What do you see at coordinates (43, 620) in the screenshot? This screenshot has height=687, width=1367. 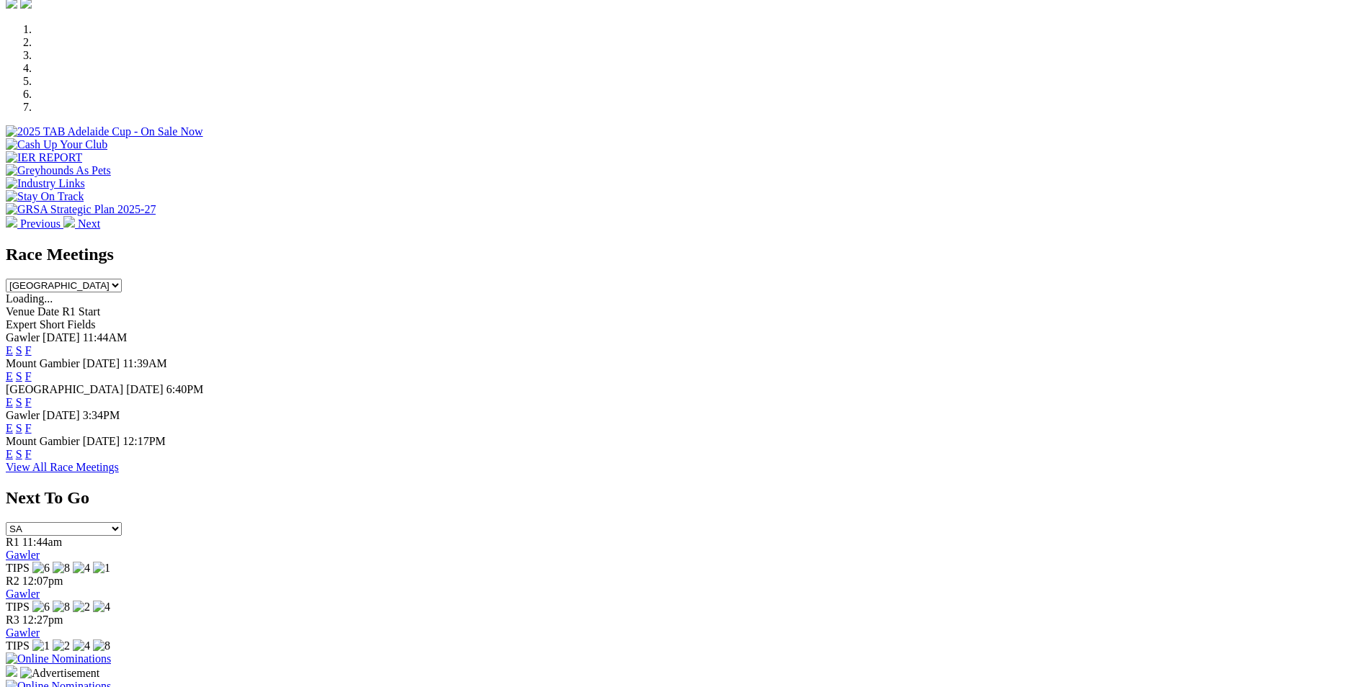 I see `span: 12:27pm` at bounding box center [43, 620].